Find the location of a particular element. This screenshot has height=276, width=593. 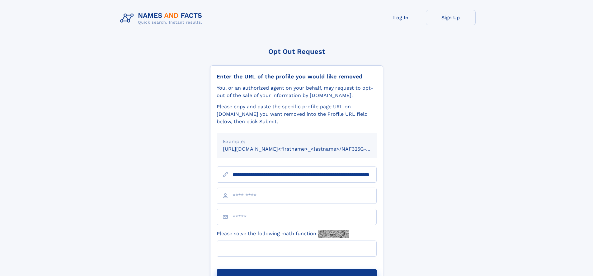

a: Sign Up is located at coordinates (451, 17).